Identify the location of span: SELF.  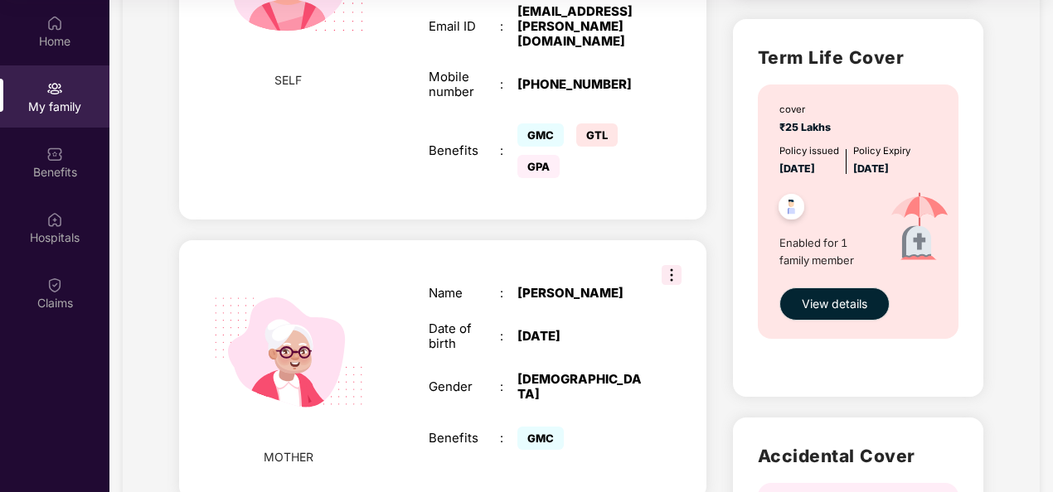
(288, 80).